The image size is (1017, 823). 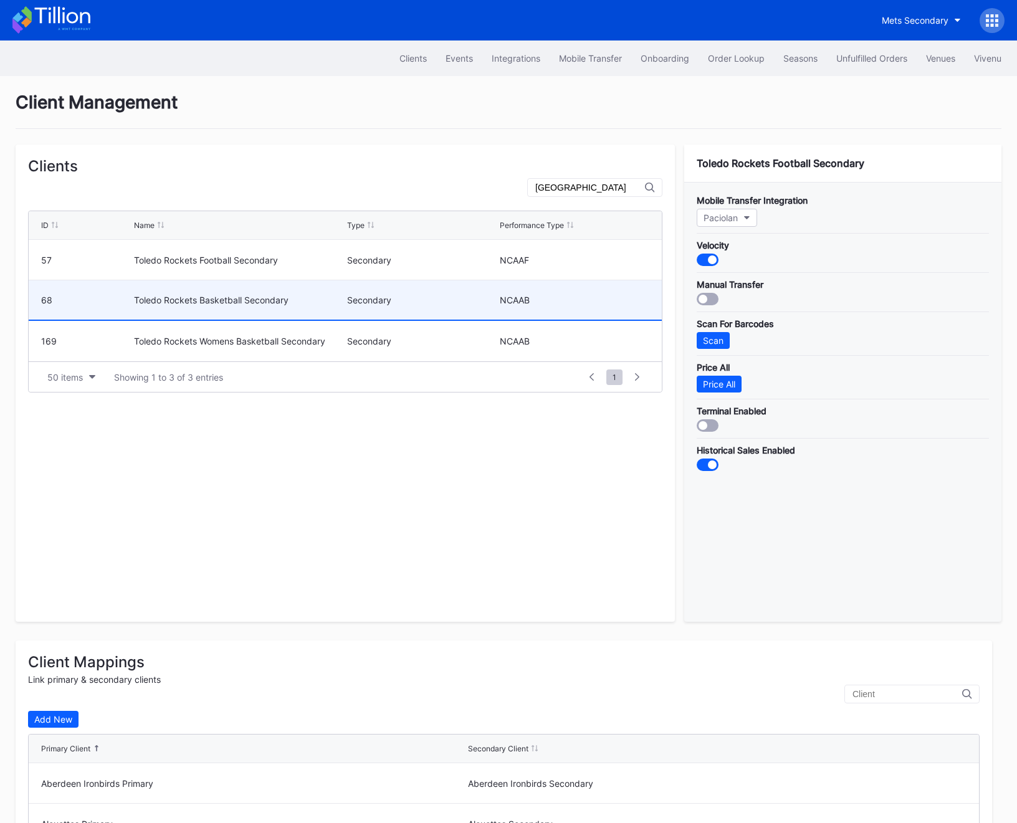 I want to click on div: Name, so click(x=144, y=225).